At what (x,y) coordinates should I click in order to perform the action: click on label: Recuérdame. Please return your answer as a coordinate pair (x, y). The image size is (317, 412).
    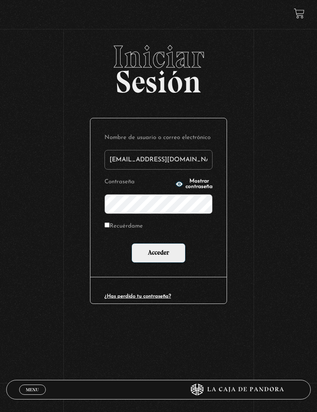
    Looking at the image, I should click on (124, 226).